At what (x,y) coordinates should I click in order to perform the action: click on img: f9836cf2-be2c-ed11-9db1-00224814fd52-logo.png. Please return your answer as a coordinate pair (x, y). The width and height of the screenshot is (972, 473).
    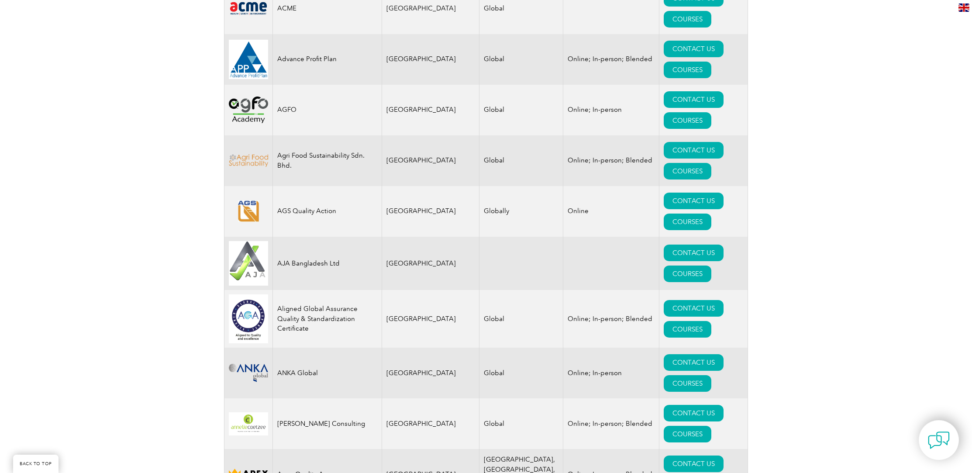
    Looking at the image, I should click on (248, 160).